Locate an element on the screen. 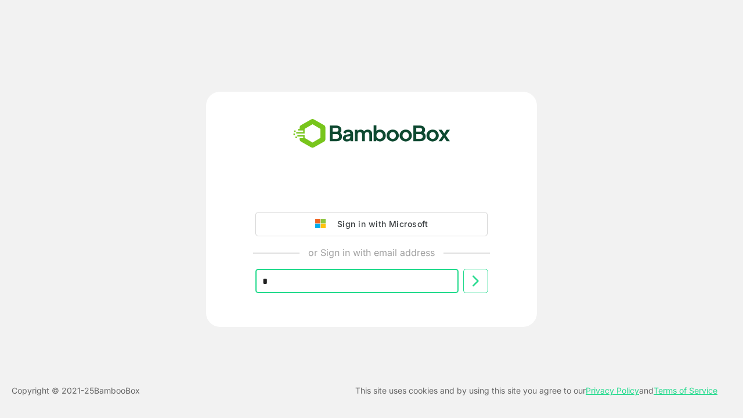 This screenshot has width=743, height=418. button: Sign in with Microsoft is located at coordinates (371, 224).